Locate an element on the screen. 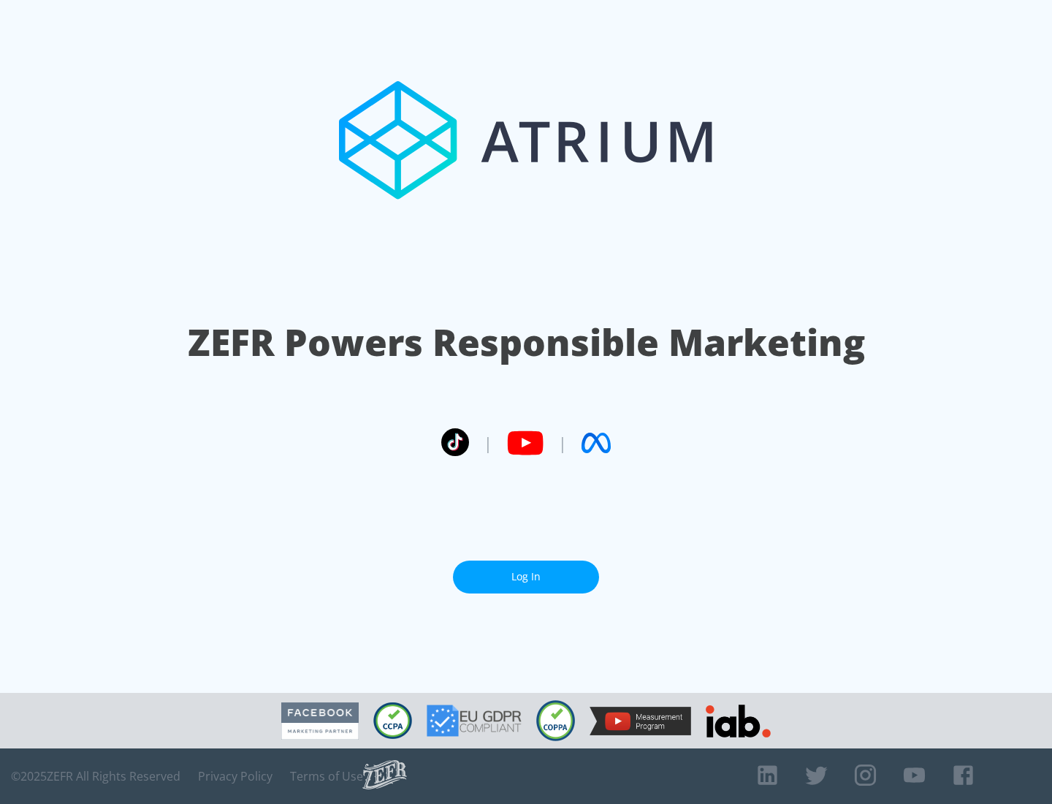  img: Facebook Marketing Partner is located at coordinates (320, 721).